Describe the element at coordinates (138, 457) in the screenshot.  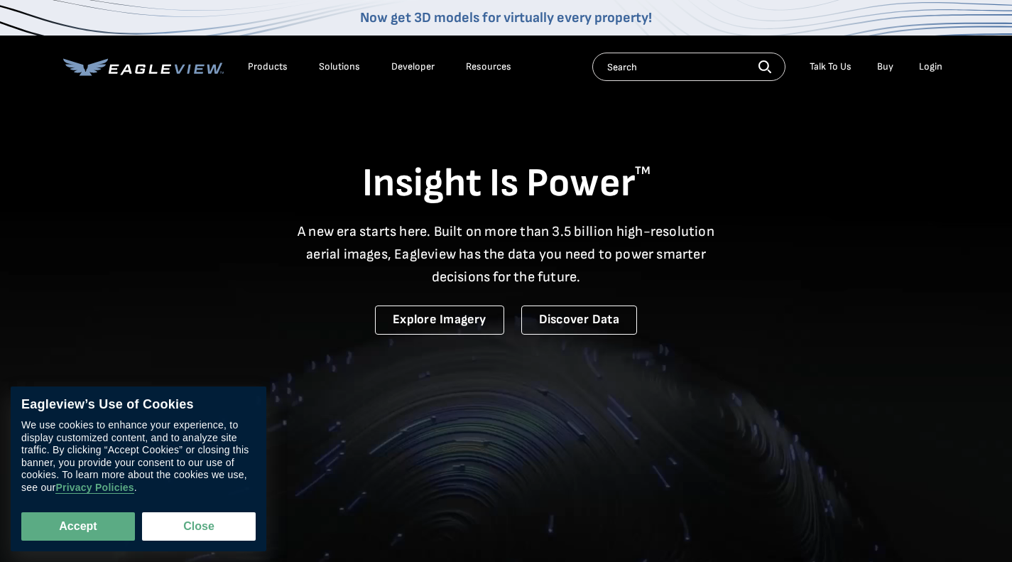
I see `div: We use cookies to enhance your experience, to display customized content, and to analyze site tra...` at that location.